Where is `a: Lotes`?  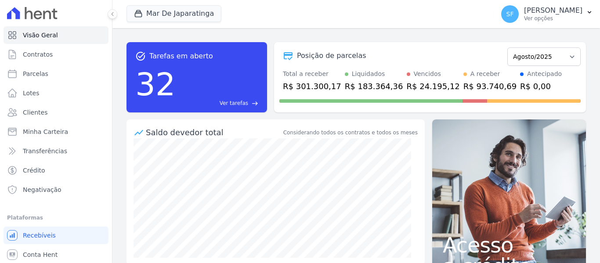 a: Lotes is located at coordinates (56, 93).